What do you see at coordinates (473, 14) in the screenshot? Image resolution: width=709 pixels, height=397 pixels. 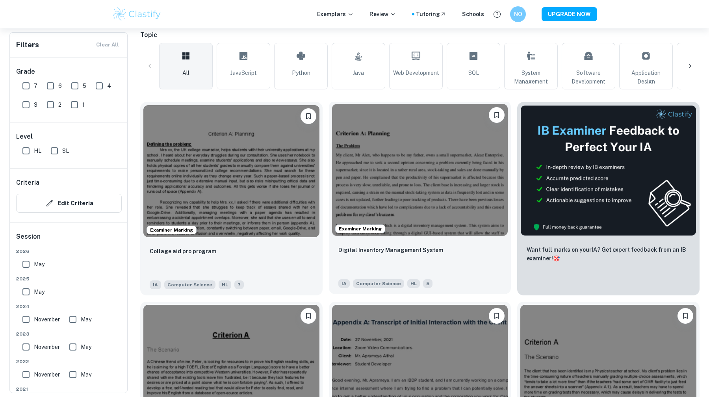 I see `a: Schools` at bounding box center [473, 14].